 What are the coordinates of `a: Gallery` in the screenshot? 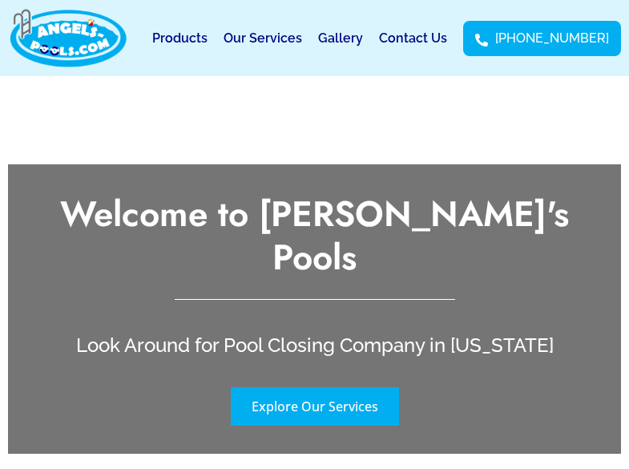 It's located at (341, 38).